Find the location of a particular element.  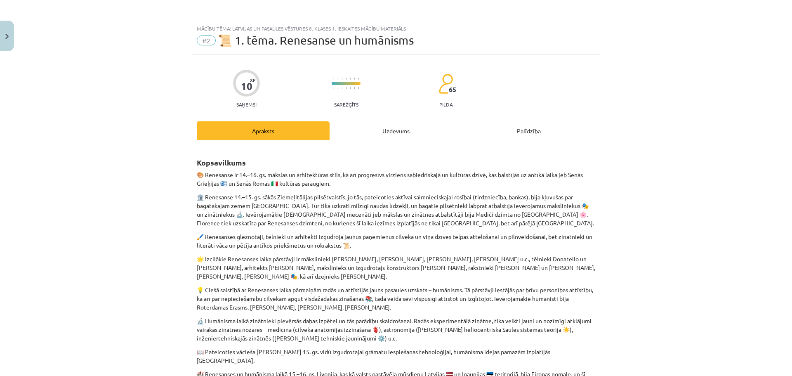

p: 🔬 Humānisma laikā zinātnieki pievērsās dabas izpētei un tās parādību skaidrošanai. Radās eksperim... is located at coordinates (396, 329).